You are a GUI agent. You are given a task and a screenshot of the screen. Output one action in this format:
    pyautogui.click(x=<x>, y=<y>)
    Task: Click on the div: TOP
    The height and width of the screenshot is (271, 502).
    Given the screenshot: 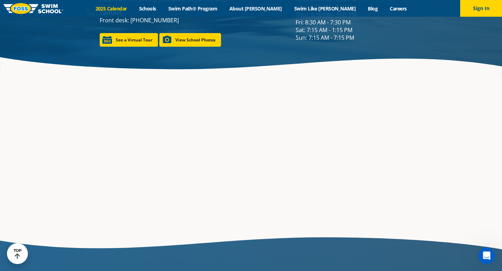 What is the action you would take?
    pyautogui.click(x=17, y=254)
    